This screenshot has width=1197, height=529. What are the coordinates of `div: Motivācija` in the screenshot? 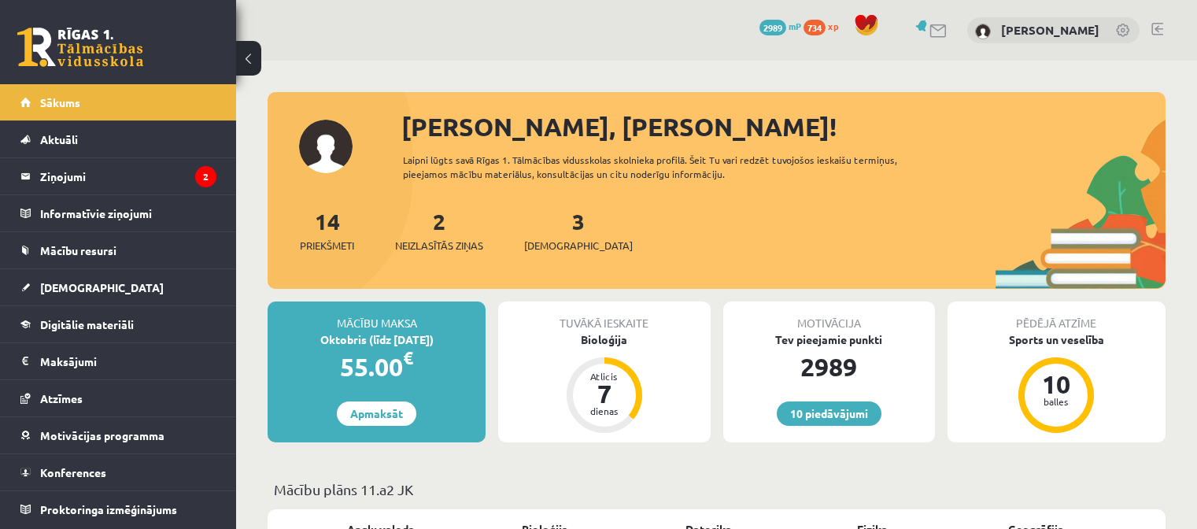 It's located at (829, 316).